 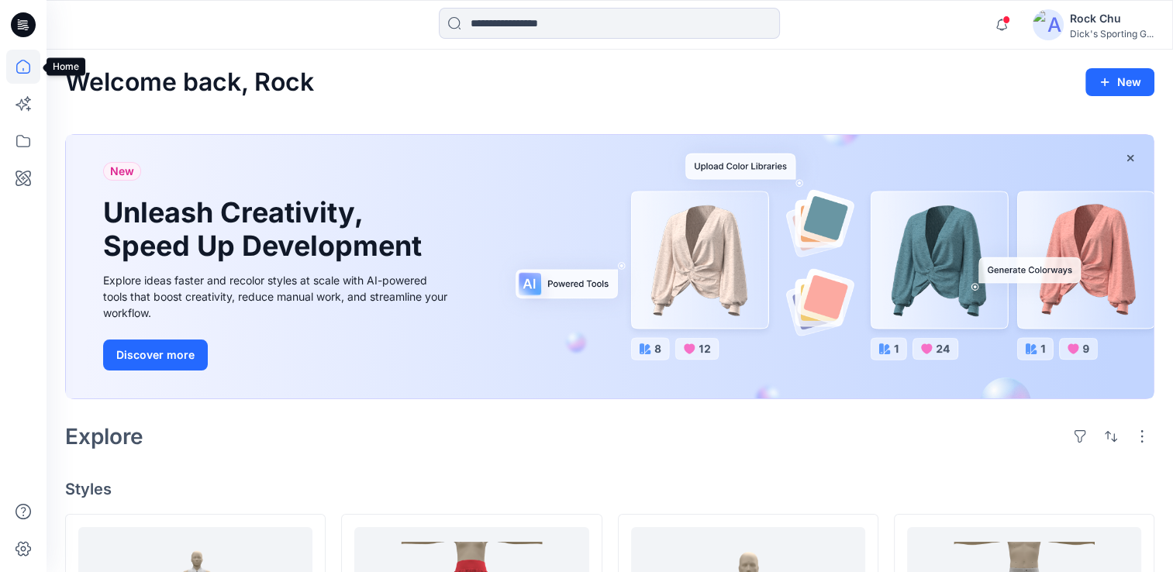 What do you see at coordinates (266, 229) in the screenshot?
I see `h1: Unleash Creativity, Speed Up Development` at bounding box center [266, 229].